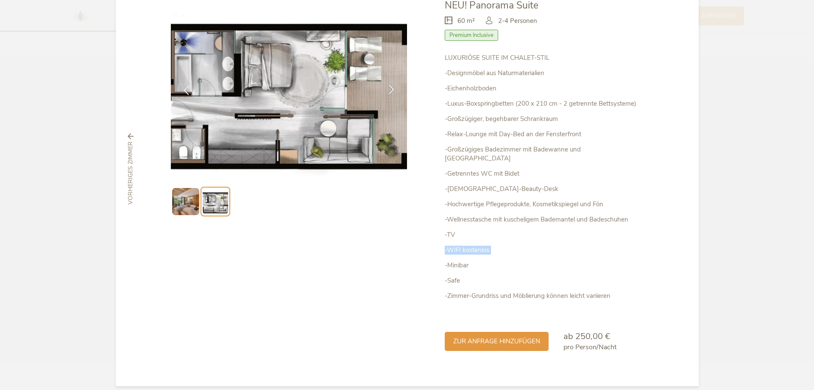  I want to click on p: -Relax-Lounge mit Day-Bed an der Fensterfront, so click(544, 134).